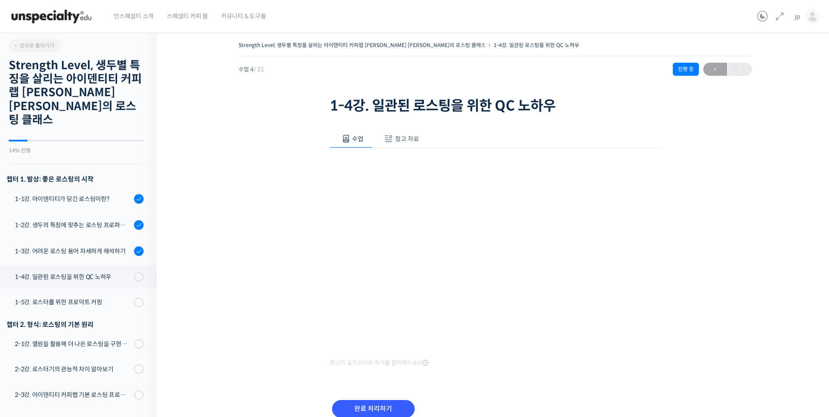  Describe the element at coordinates (75, 324) in the screenshot. I see `div: 챕터 2. 형식: 로스팅의 기본 원리` at that location.